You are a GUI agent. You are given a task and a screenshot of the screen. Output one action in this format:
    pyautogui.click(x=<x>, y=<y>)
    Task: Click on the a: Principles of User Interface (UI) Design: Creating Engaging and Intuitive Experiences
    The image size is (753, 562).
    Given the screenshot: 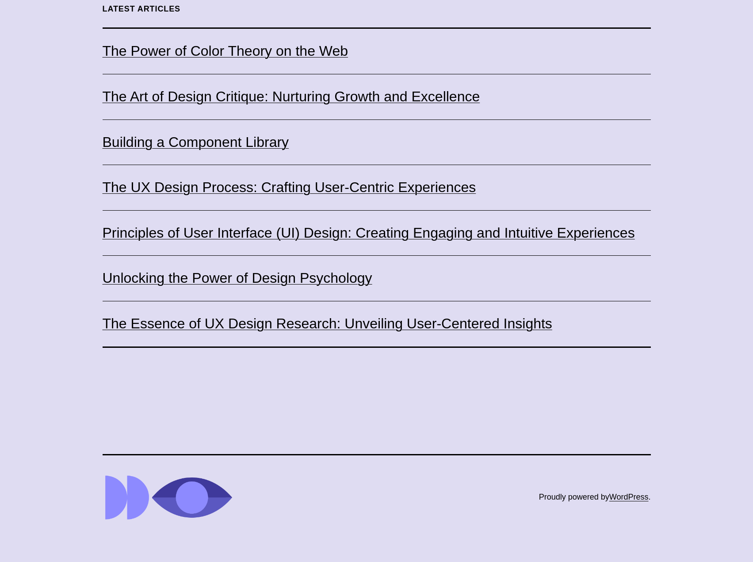 What is the action you would take?
    pyautogui.click(x=369, y=233)
    